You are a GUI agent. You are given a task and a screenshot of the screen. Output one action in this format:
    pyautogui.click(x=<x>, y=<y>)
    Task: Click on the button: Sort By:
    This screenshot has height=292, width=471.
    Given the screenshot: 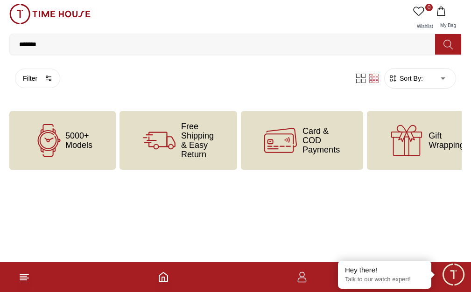 What is the action you would take?
    pyautogui.click(x=405, y=78)
    